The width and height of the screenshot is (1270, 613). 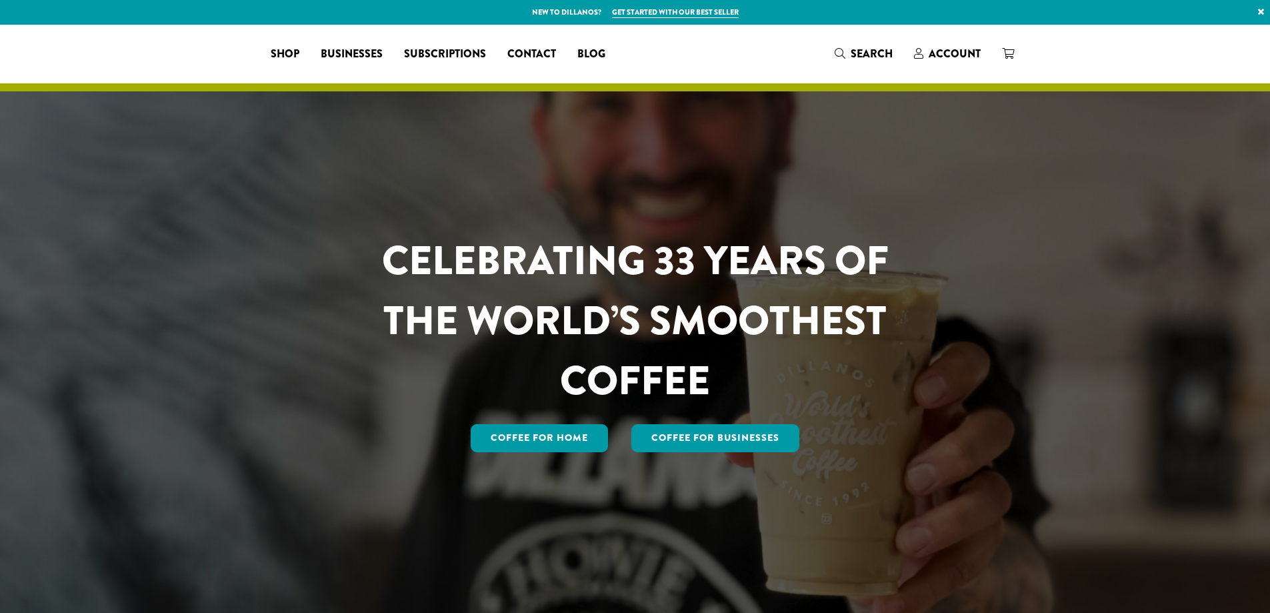 I want to click on a: Coffee For Businesses, so click(x=715, y=438).